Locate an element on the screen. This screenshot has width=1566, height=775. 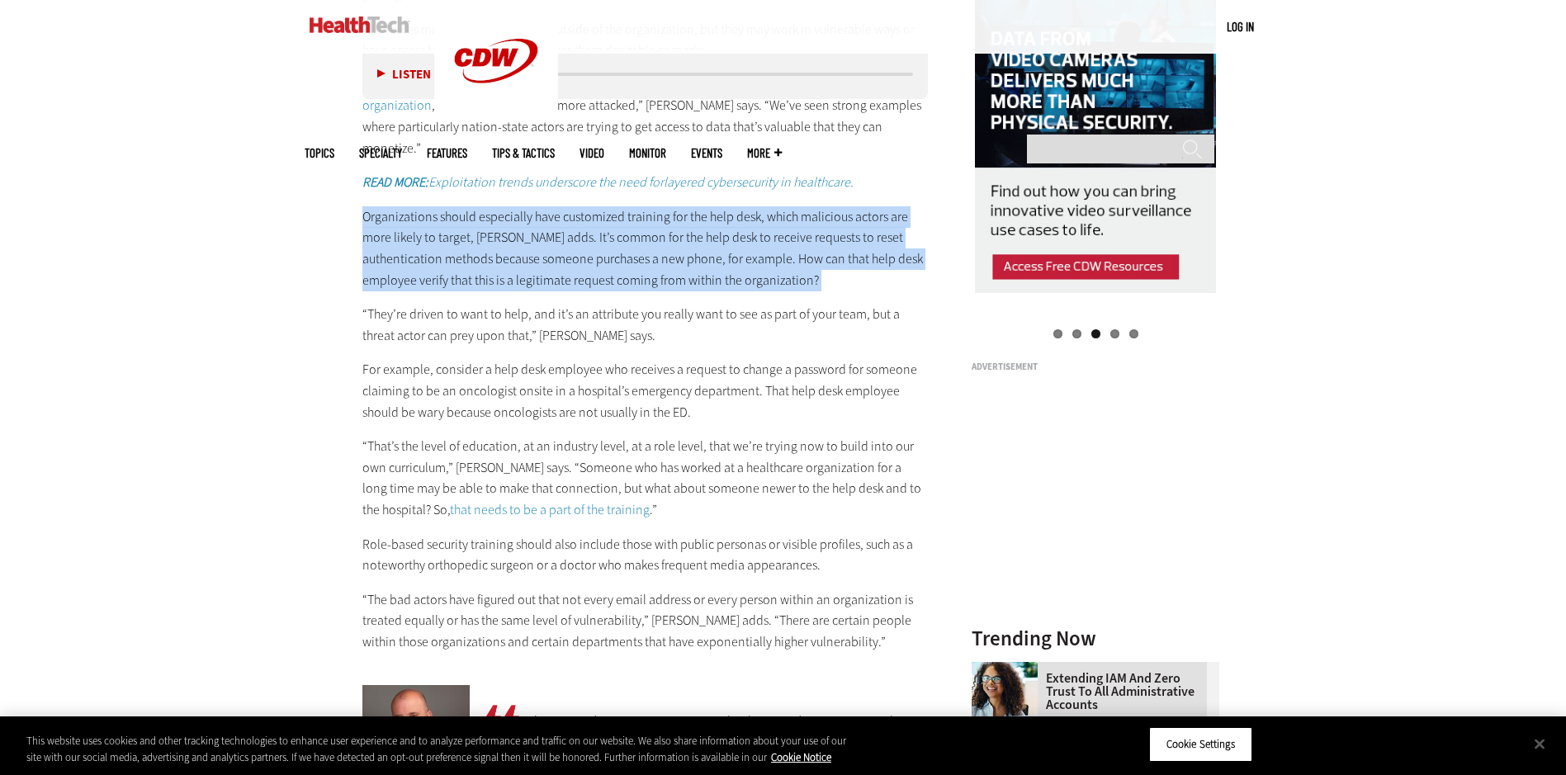
a: 4 is located at coordinates (1115, 334).